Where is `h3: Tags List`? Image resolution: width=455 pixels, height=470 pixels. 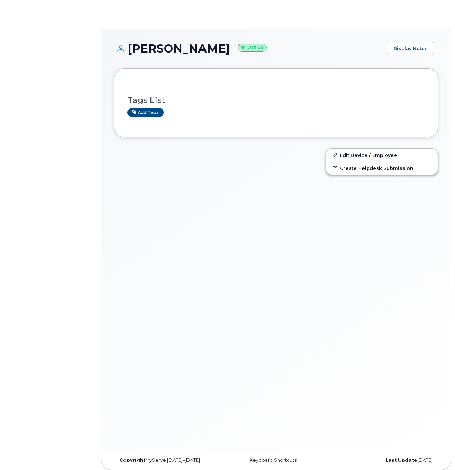 h3: Tags List is located at coordinates (276, 100).